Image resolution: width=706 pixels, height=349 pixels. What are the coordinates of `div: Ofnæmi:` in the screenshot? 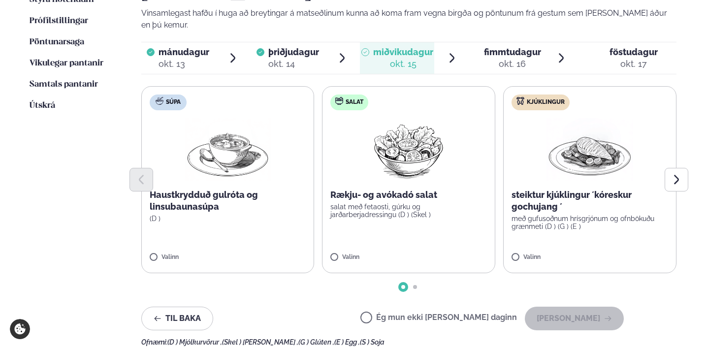 It's located at (409, 342).